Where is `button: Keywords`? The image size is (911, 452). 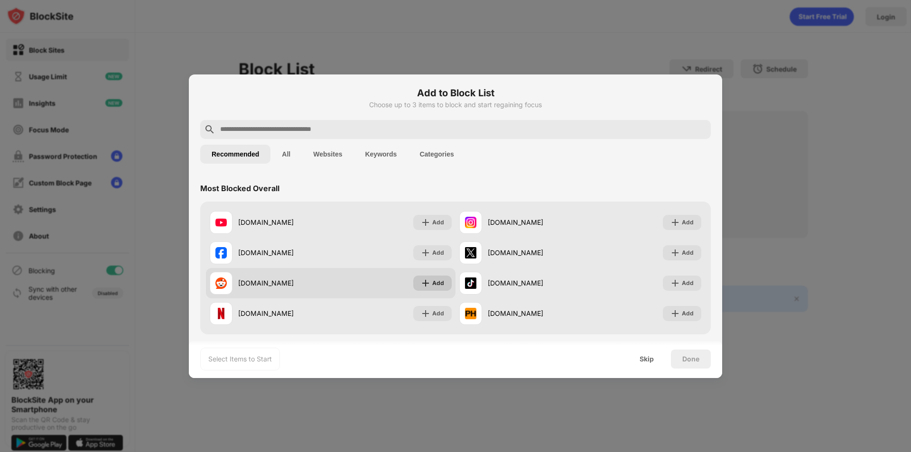 button: Keywords is located at coordinates (380, 154).